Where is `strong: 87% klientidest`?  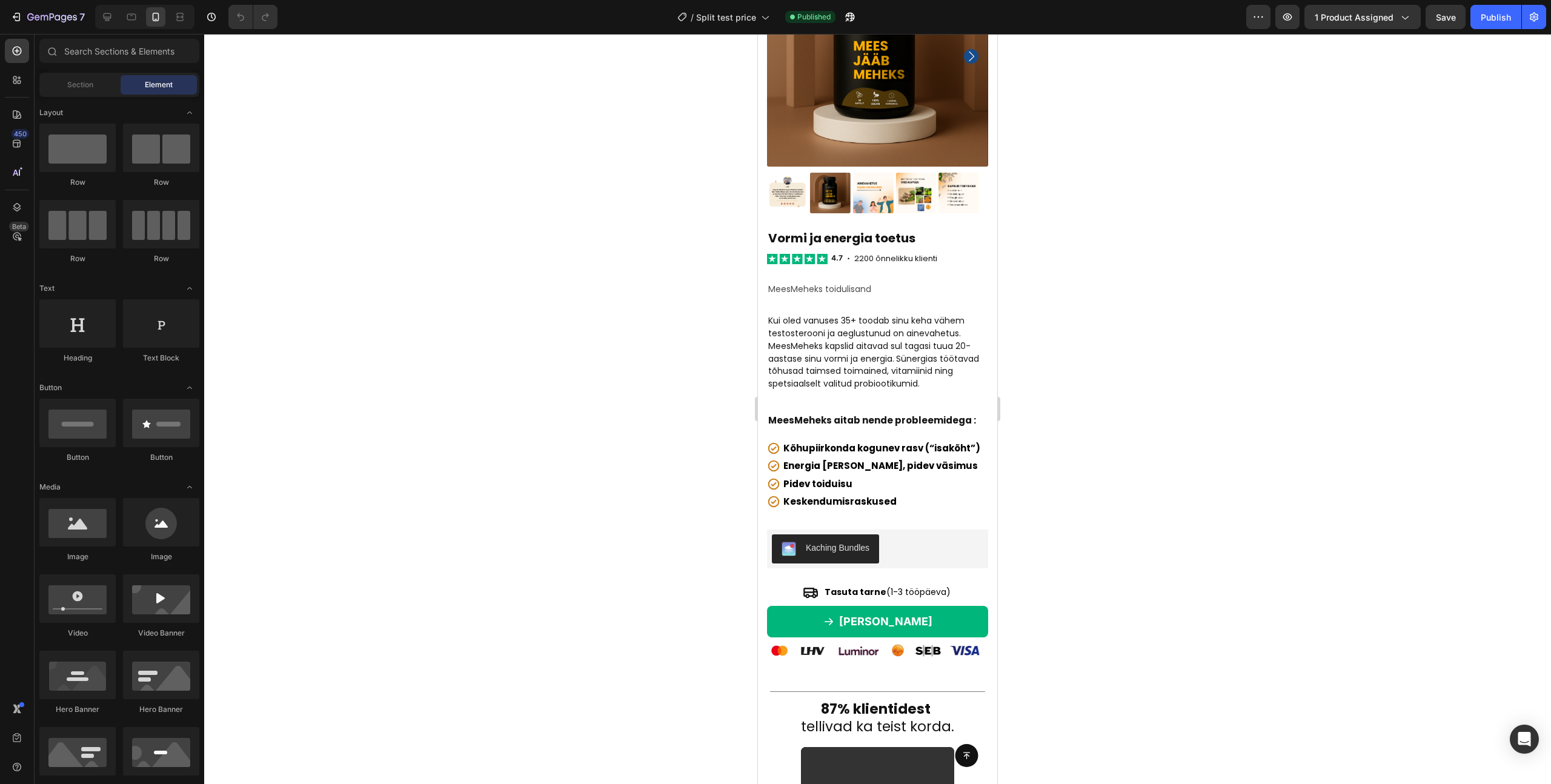
strong: 87% klientidest is located at coordinates (118, 675).